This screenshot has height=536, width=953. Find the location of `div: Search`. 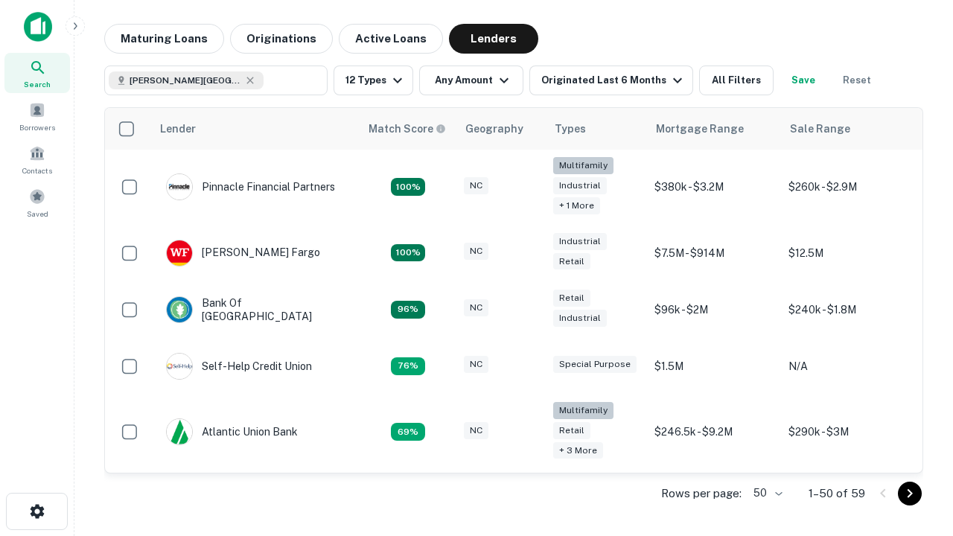

div: Search is located at coordinates (37, 73).